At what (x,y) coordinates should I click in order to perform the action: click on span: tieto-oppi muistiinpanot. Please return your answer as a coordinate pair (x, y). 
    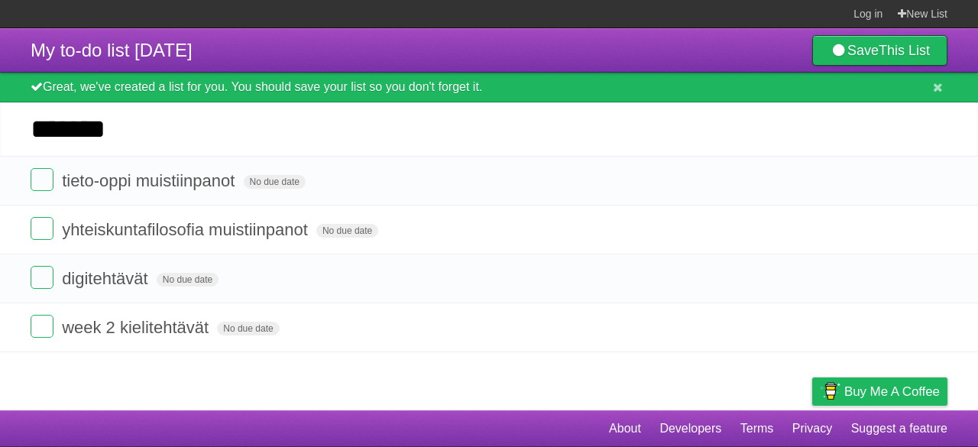
    Looking at the image, I should click on (150, 180).